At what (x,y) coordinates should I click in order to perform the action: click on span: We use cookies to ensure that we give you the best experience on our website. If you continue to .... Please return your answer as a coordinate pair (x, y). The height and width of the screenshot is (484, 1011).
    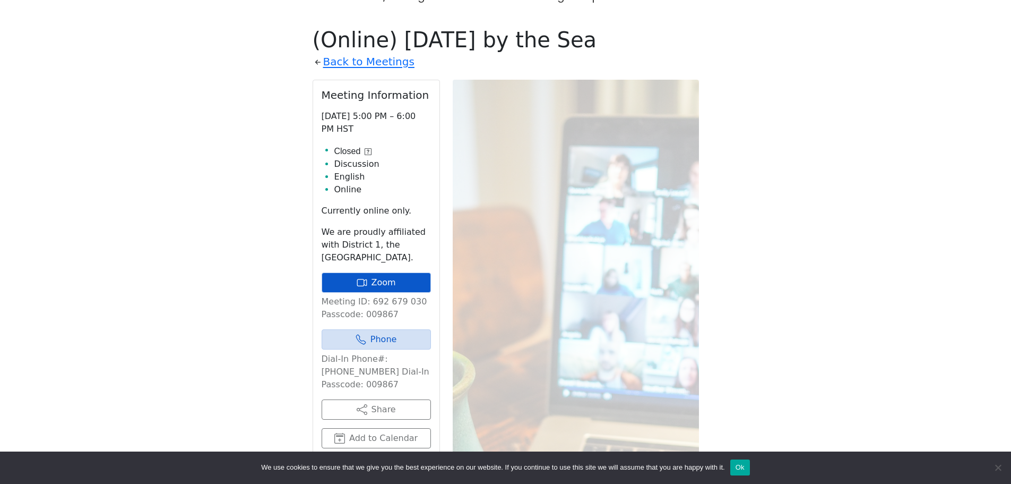
    Looking at the image, I should click on (493, 467).